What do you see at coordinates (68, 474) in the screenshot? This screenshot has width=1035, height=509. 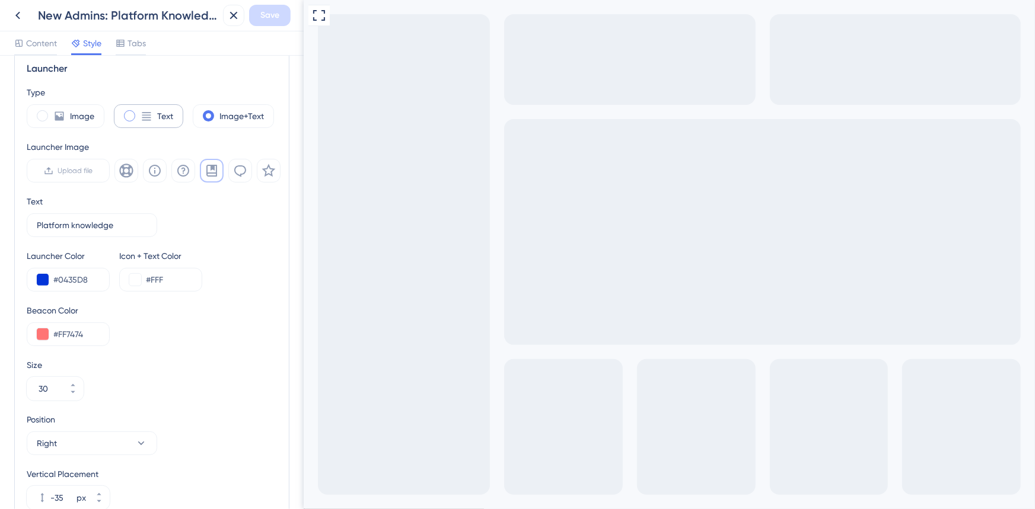 I see `div: Vertical Placement` at bounding box center [68, 474].